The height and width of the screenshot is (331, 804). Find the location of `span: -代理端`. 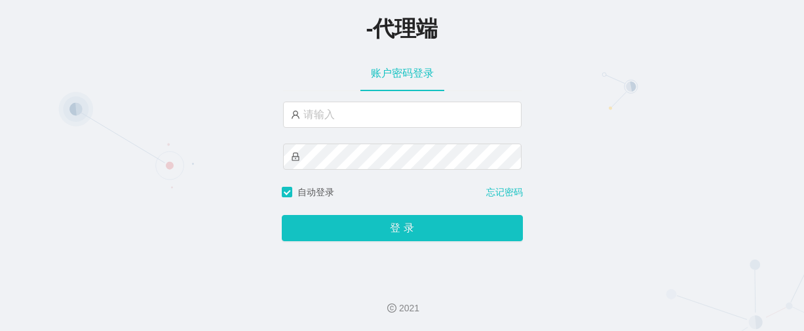

span: -代理端 is located at coordinates (403, 28).